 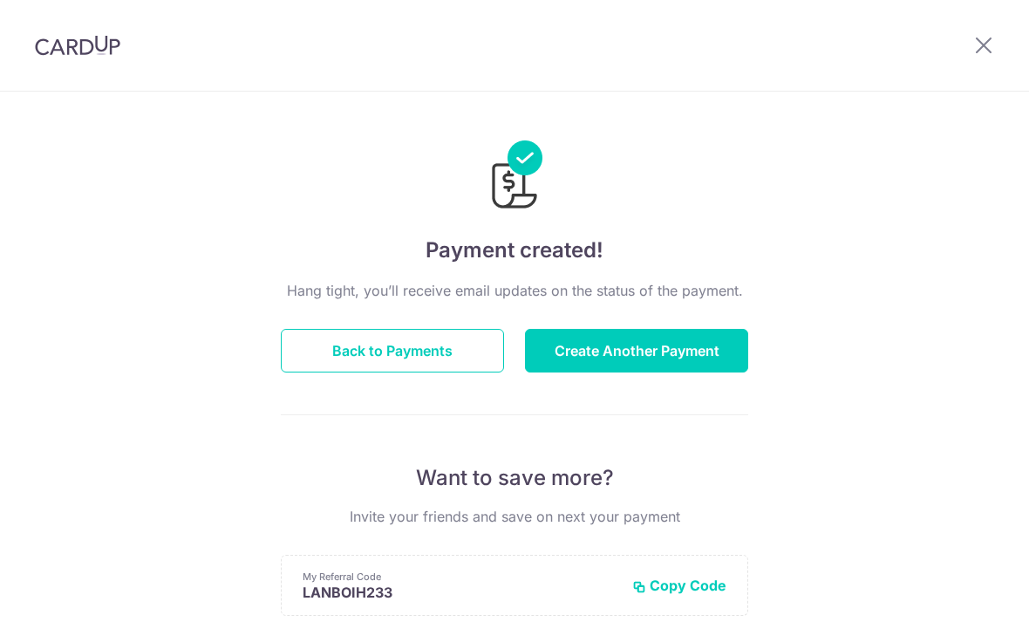 What do you see at coordinates (392, 350) in the screenshot?
I see `button: Back to Payments` at bounding box center [392, 350].